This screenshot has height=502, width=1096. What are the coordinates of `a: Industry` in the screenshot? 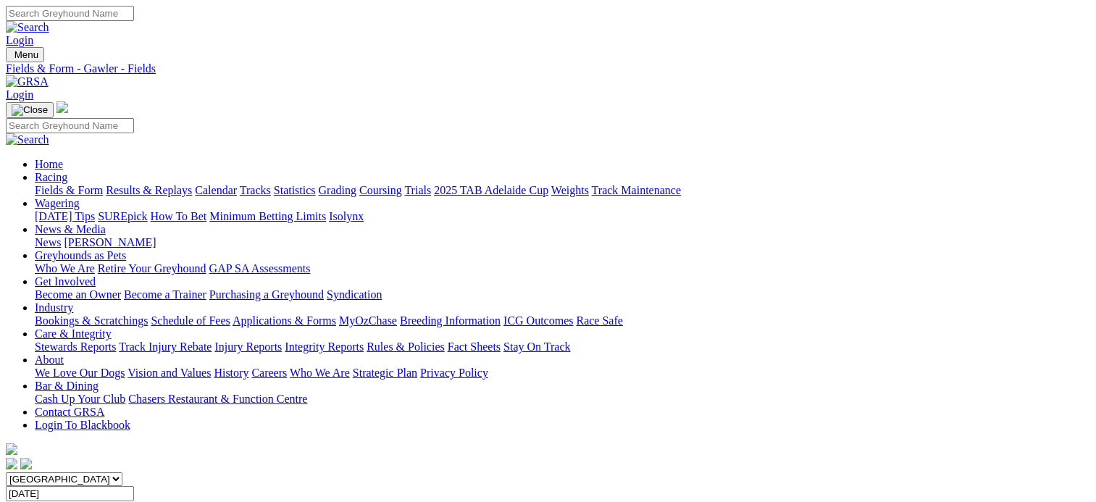 It's located at (54, 307).